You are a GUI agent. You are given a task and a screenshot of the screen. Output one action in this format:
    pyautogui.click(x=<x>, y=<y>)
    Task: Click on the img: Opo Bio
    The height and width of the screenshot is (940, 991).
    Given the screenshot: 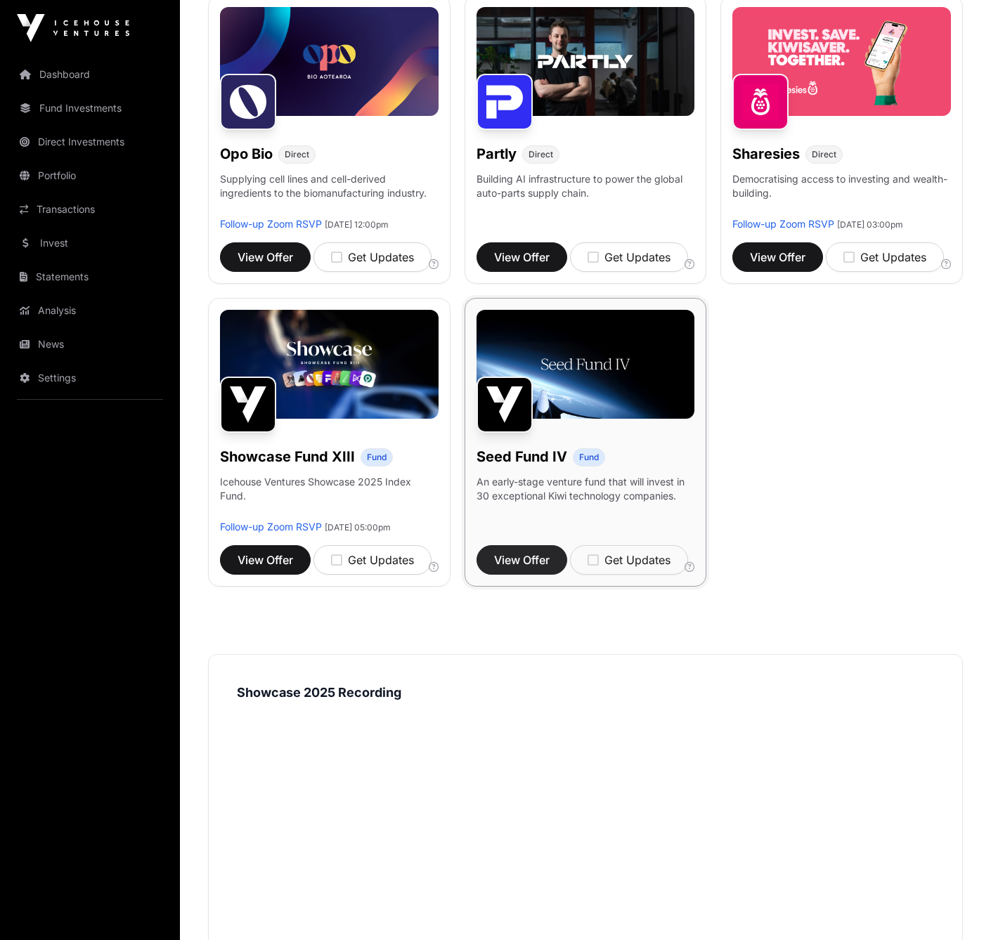 What is the action you would take?
    pyautogui.click(x=248, y=102)
    